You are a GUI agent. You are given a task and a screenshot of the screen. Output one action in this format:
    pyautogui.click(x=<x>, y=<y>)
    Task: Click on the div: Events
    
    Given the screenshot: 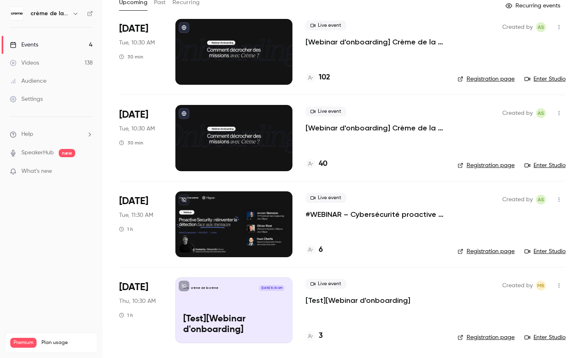 What is the action you would take?
    pyautogui.click(x=24, y=45)
    